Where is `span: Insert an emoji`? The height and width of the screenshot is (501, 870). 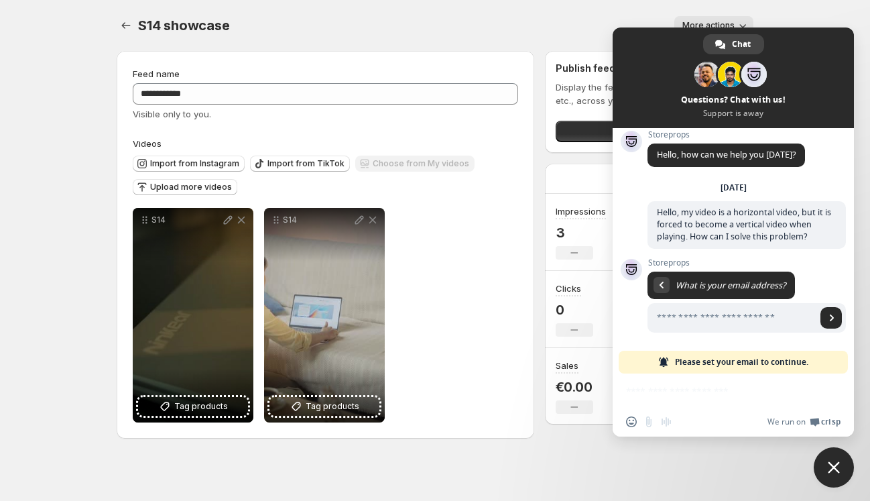 span: Insert an emoji is located at coordinates (631, 422).